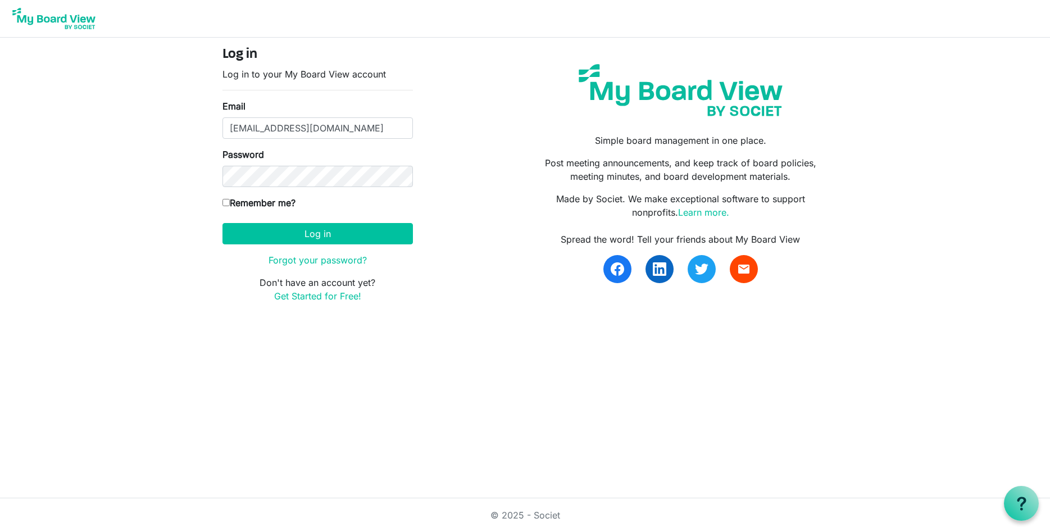  I want to click on a: Forgot your password?, so click(317, 260).